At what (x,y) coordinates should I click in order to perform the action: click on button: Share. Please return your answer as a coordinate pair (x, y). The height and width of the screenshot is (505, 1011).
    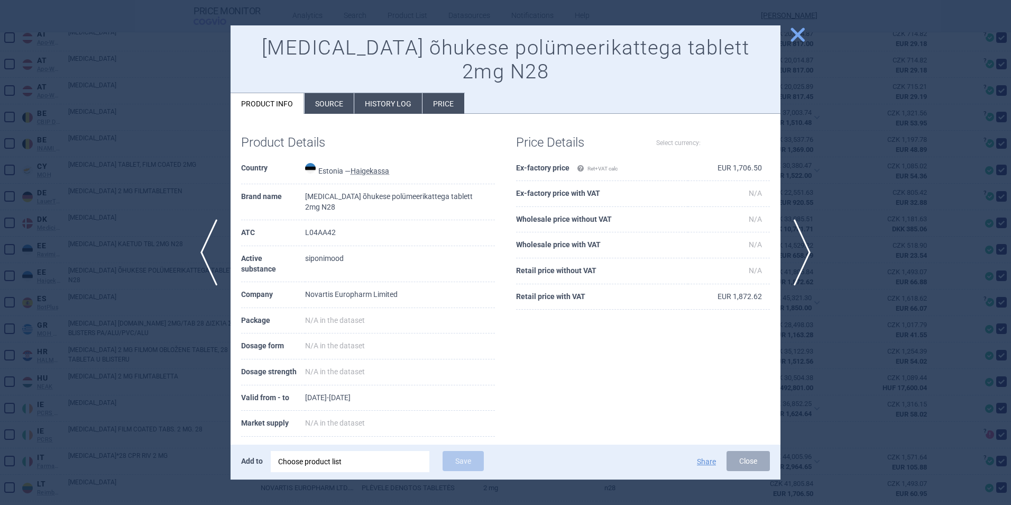
    Looking at the image, I should click on (707, 461).